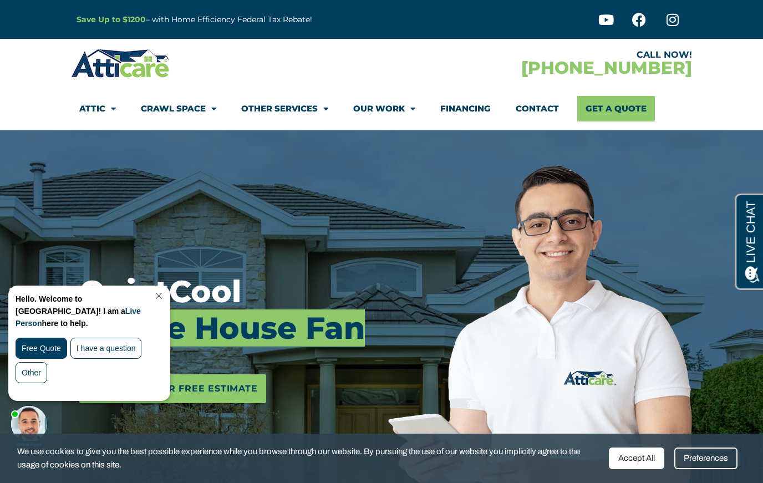  I want to click on div: Preferences, so click(706, 458).